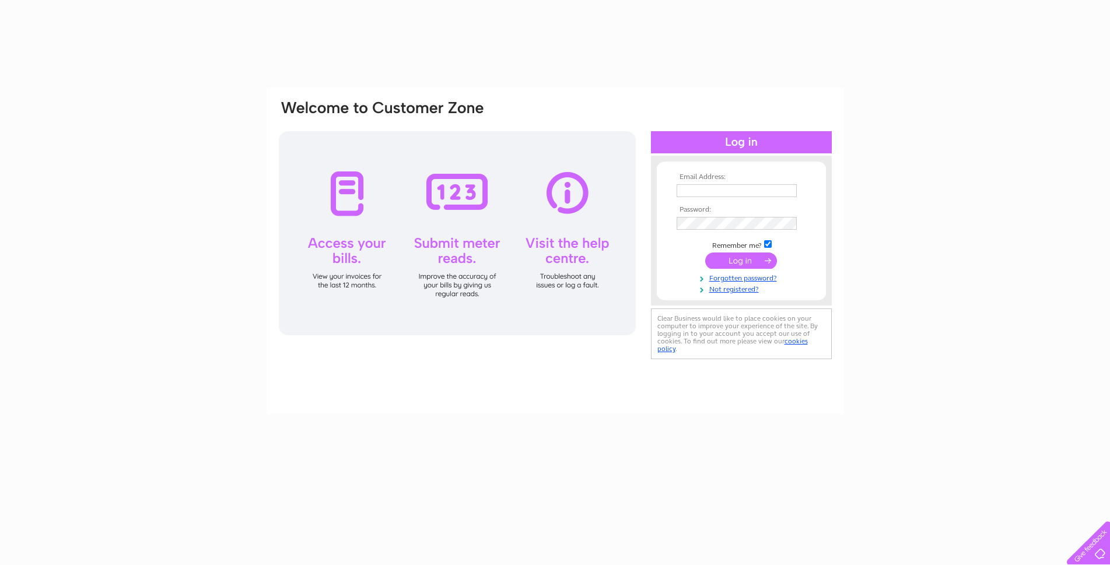 The height and width of the screenshot is (565, 1110). What do you see at coordinates (743, 288) in the screenshot?
I see `a: Not registered?` at bounding box center [743, 288].